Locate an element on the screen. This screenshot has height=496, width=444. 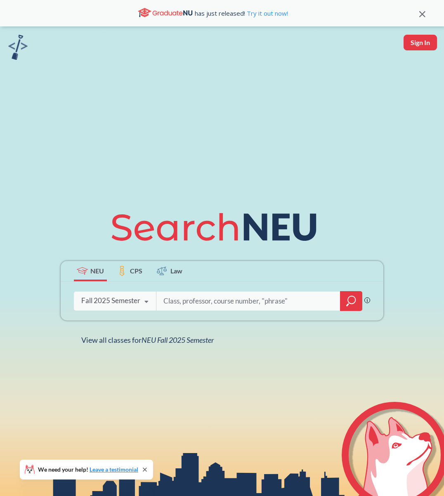
img: sandbox logo is located at coordinates (18, 47).